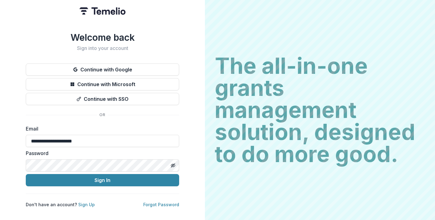  I want to click on h2: Sign into your account, so click(102, 48).